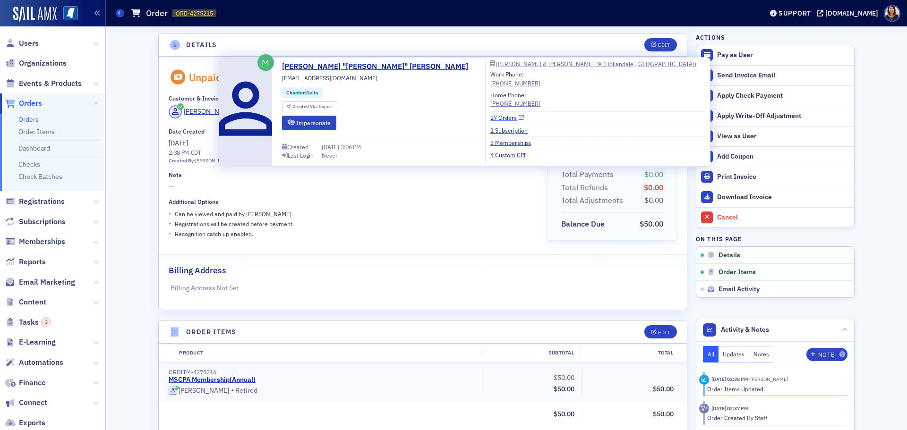 This screenshot has height=430, width=907. What do you see at coordinates (783, 177) in the screenshot?
I see `div: Print Invoice` at bounding box center [783, 177].